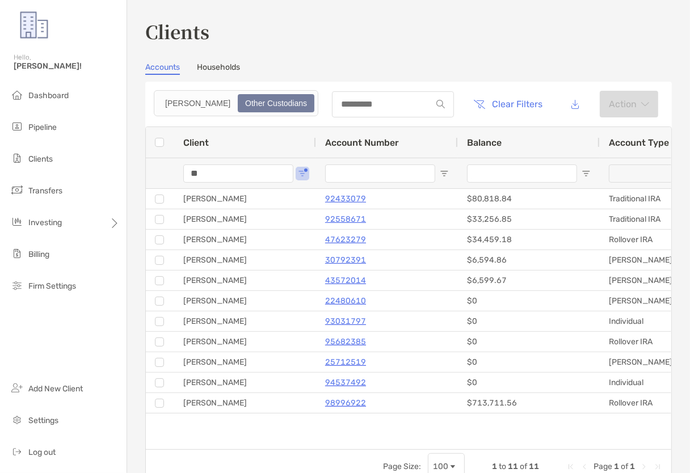  What do you see at coordinates (345, 239) in the screenshot?
I see `a: 47623279` at bounding box center [345, 239].